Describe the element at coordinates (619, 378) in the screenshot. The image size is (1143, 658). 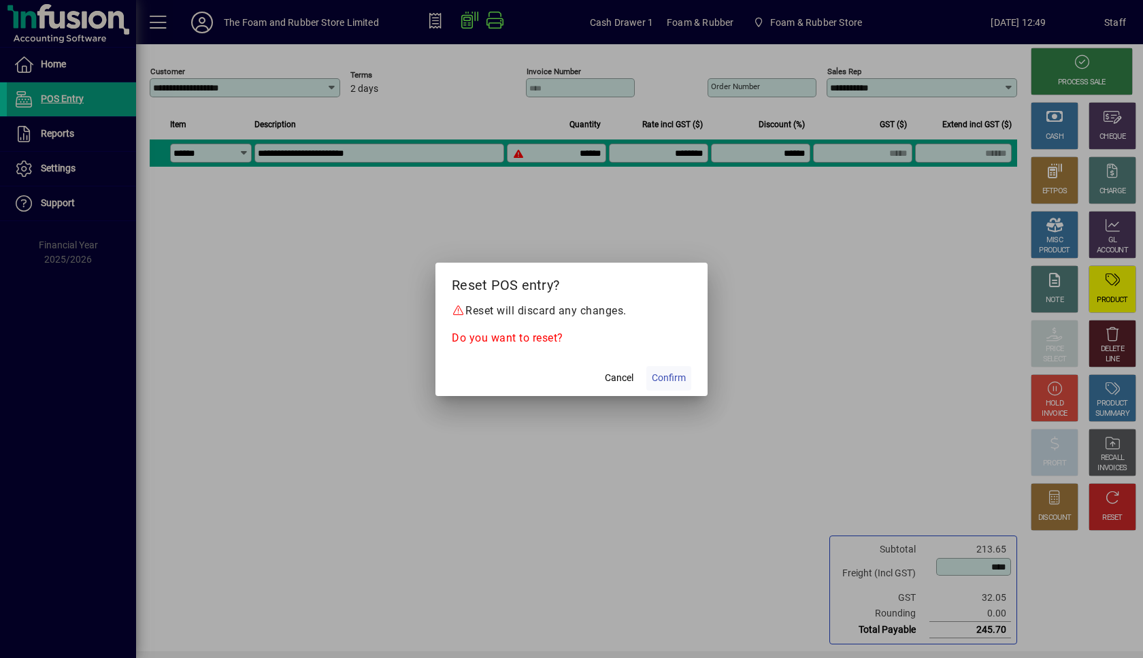
I see `button: Cancel` at that location.